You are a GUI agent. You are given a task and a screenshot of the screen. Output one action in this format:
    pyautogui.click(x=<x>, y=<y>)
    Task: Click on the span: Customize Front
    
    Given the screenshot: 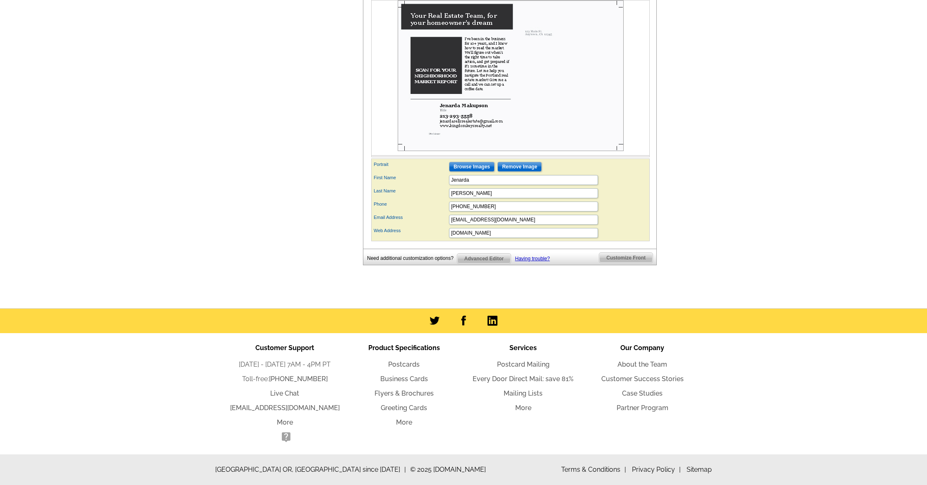 What is the action you would take?
    pyautogui.click(x=626, y=258)
    